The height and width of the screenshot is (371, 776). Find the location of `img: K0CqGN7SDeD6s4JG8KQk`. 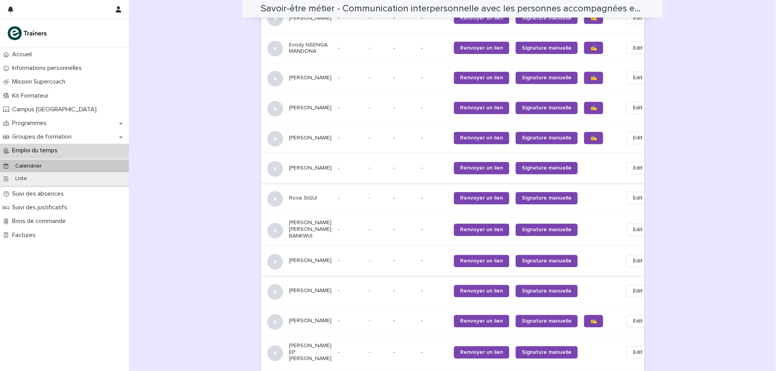

img: K0CqGN7SDeD6s4JG8KQk is located at coordinates (28, 33).